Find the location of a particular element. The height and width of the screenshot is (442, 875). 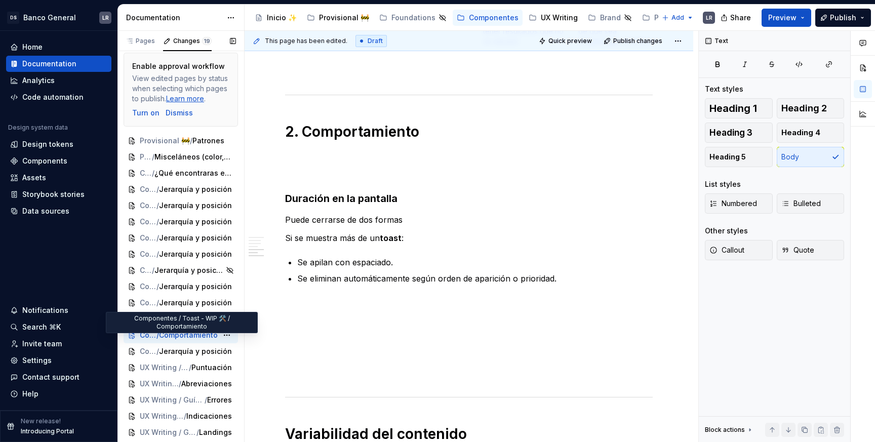

button: Callout is located at coordinates (739, 250).